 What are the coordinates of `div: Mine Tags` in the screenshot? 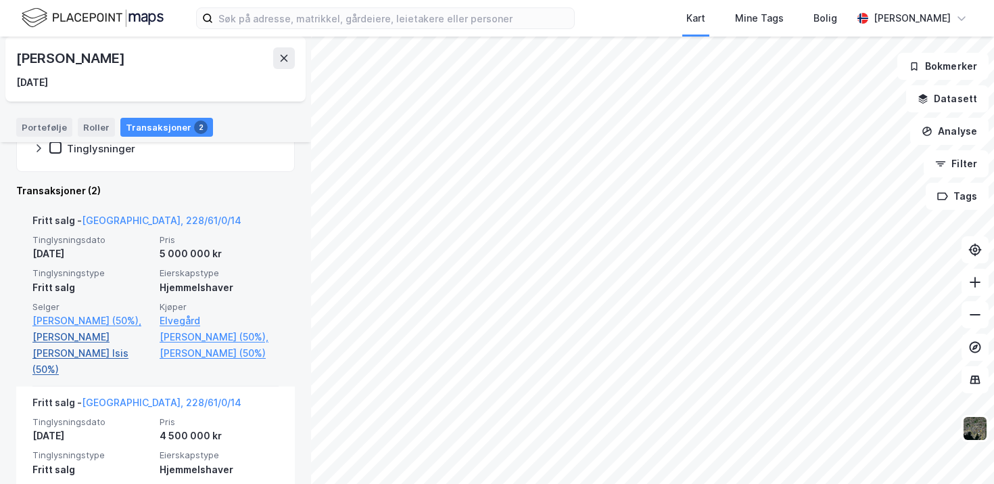 It's located at (759, 18).